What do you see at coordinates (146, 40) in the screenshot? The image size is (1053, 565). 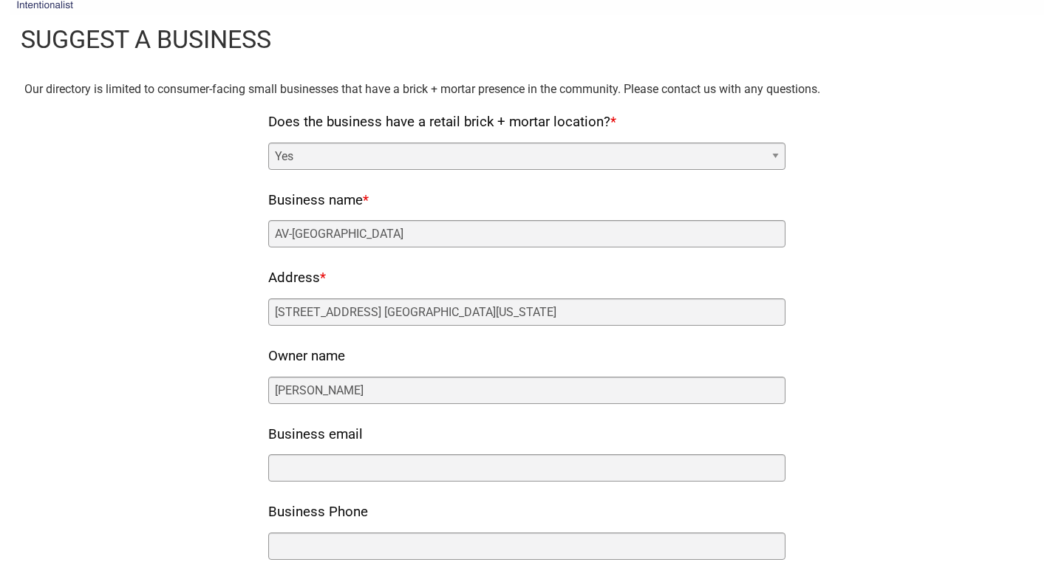 I see `h1: Suggest a business` at bounding box center [146, 40].